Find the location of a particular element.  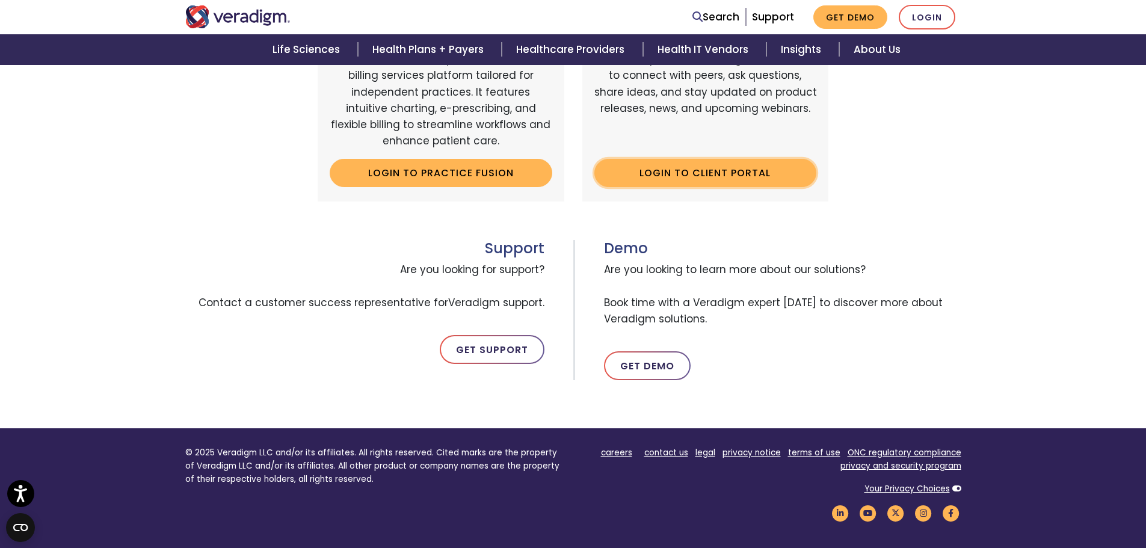

a: Support is located at coordinates (773, 17).